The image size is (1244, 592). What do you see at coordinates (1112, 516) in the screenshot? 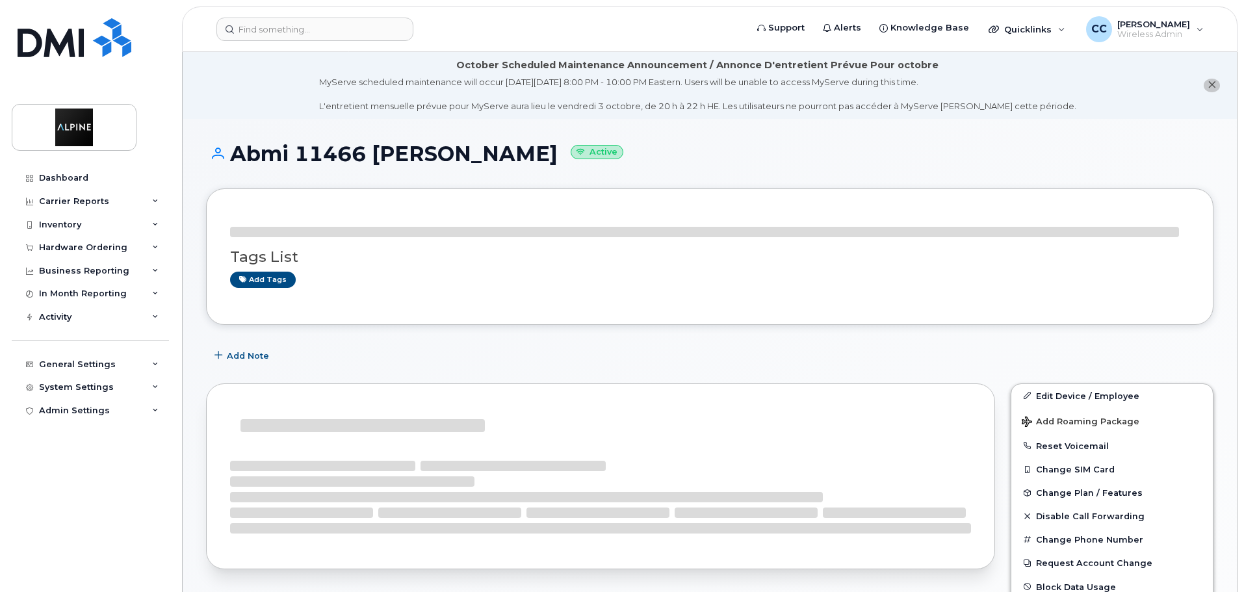
I see `button: Disable Call Forwarding` at bounding box center [1112, 516].